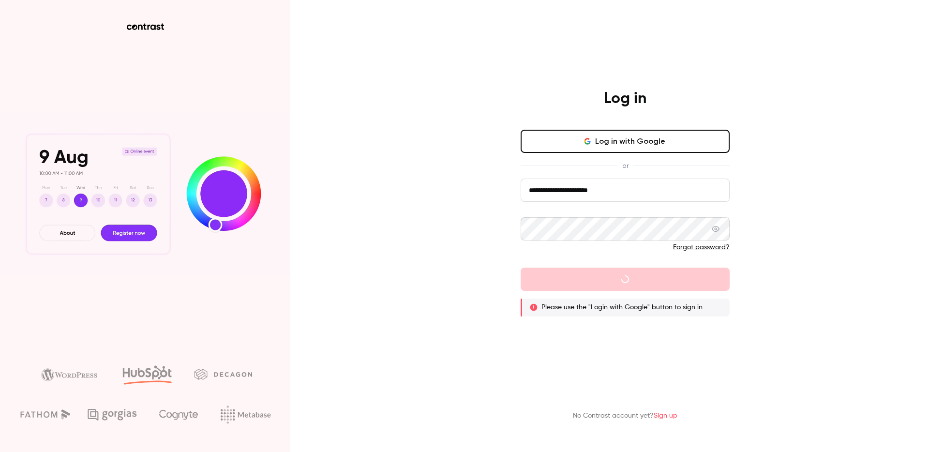 Image resolution: width=929 pixels, height=452 pixels. Describe the element at coordinates (666, 416) in the screenshot. I see `a: Sign up` at that location.